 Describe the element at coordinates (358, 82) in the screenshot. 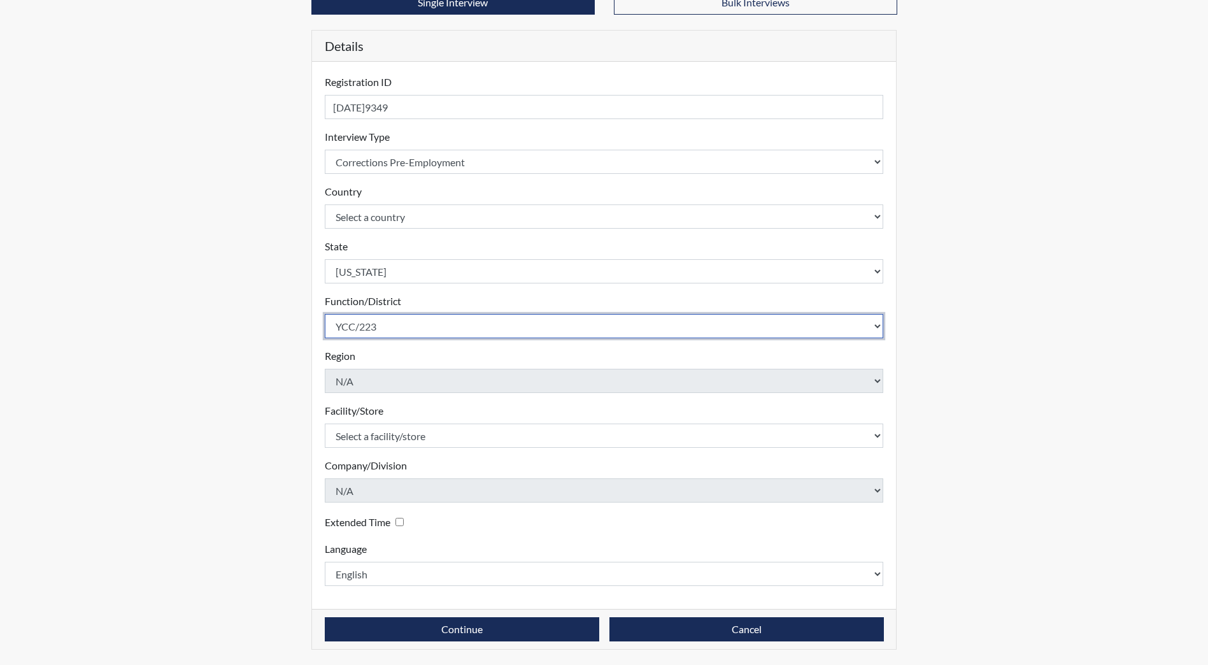

I see `label: Registration ID` at that location.